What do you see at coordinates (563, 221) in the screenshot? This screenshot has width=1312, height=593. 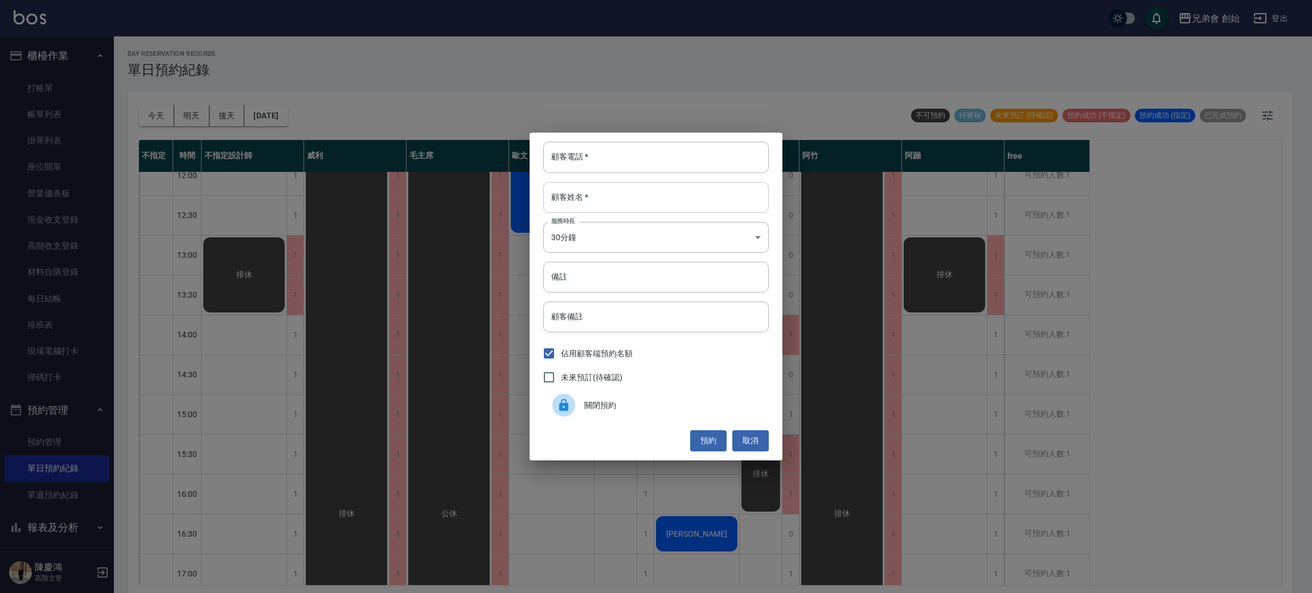 I see `label: 服務時長` at bounding box center [563, 221].